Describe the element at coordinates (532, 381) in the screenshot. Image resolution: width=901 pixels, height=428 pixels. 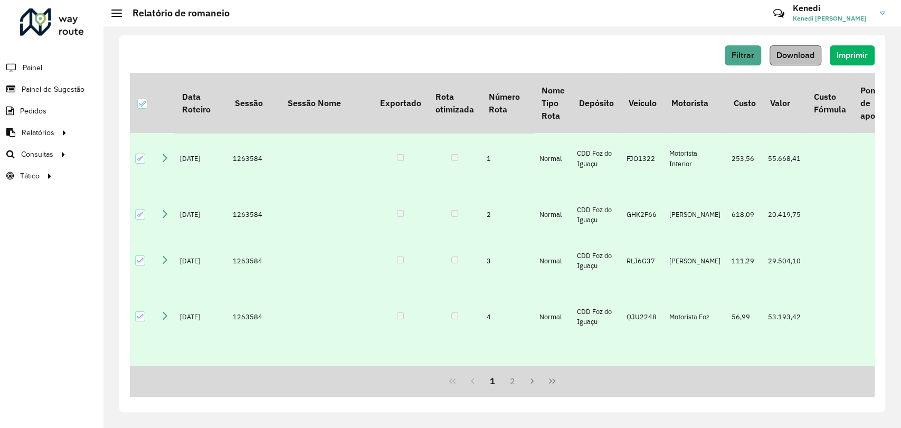
I see `button: Next Page` at that location.